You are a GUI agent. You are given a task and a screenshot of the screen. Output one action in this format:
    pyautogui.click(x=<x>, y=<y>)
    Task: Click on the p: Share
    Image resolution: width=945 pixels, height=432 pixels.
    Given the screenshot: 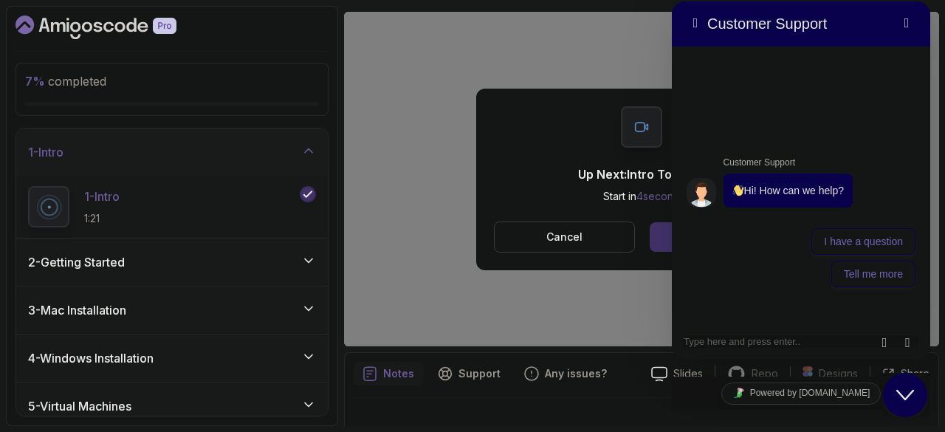 What is the action you would take?
    pyautogui.click(x=915, y=374)
    